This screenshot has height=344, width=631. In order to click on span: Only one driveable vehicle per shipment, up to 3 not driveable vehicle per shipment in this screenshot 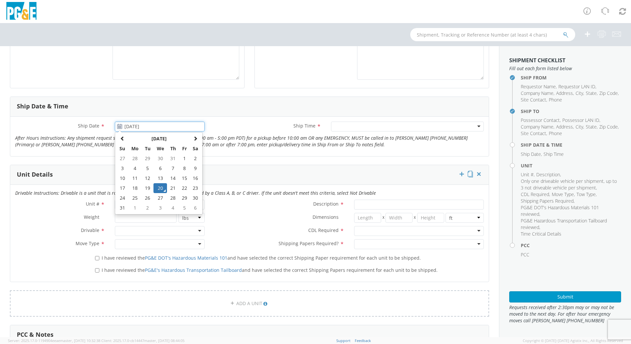, I will do `click(568, 184)`.